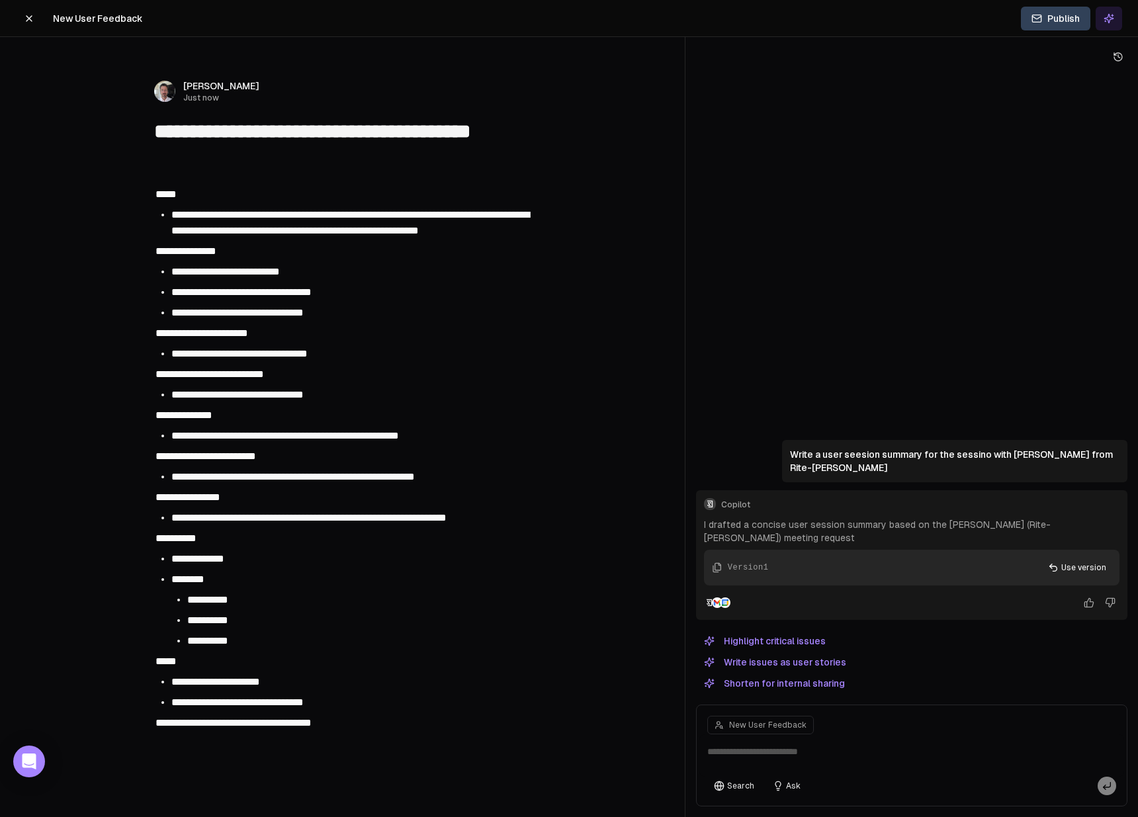 This screenshot has height=817, width=1138. What do you see at coordinates (748, 568) in the screenshot?
I see `div: Version 1` at bounding box center [748, 568].